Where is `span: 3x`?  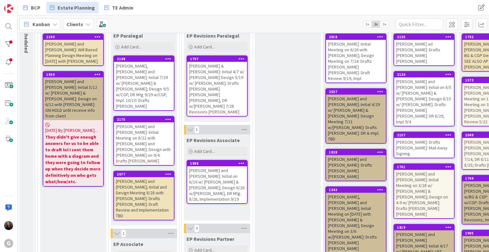 span: 3x is located at coordinates (384, 24).